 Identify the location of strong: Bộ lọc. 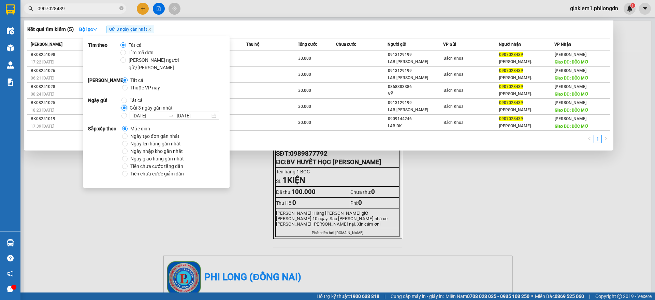
(88, 29).